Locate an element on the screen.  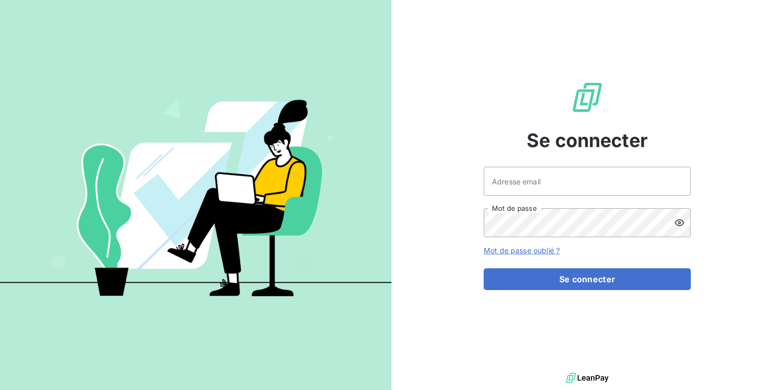
input: placeholder is located at coordinates (587, 181).